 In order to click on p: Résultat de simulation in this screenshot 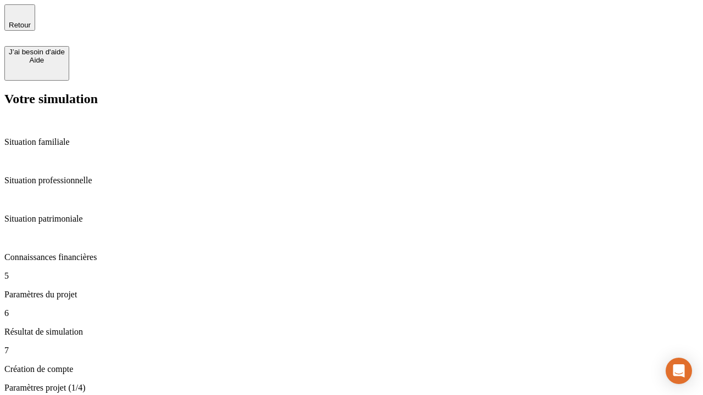, I will do `click(351, 332)`.